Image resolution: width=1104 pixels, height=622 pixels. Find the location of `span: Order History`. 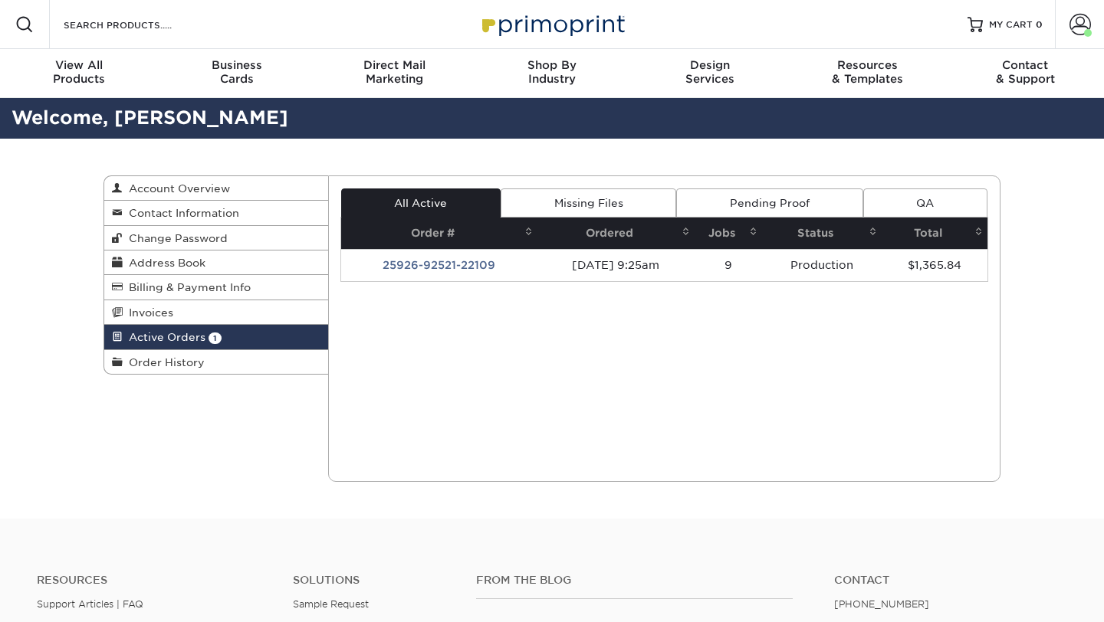

span: Order History is located at coordinates (163, 363).